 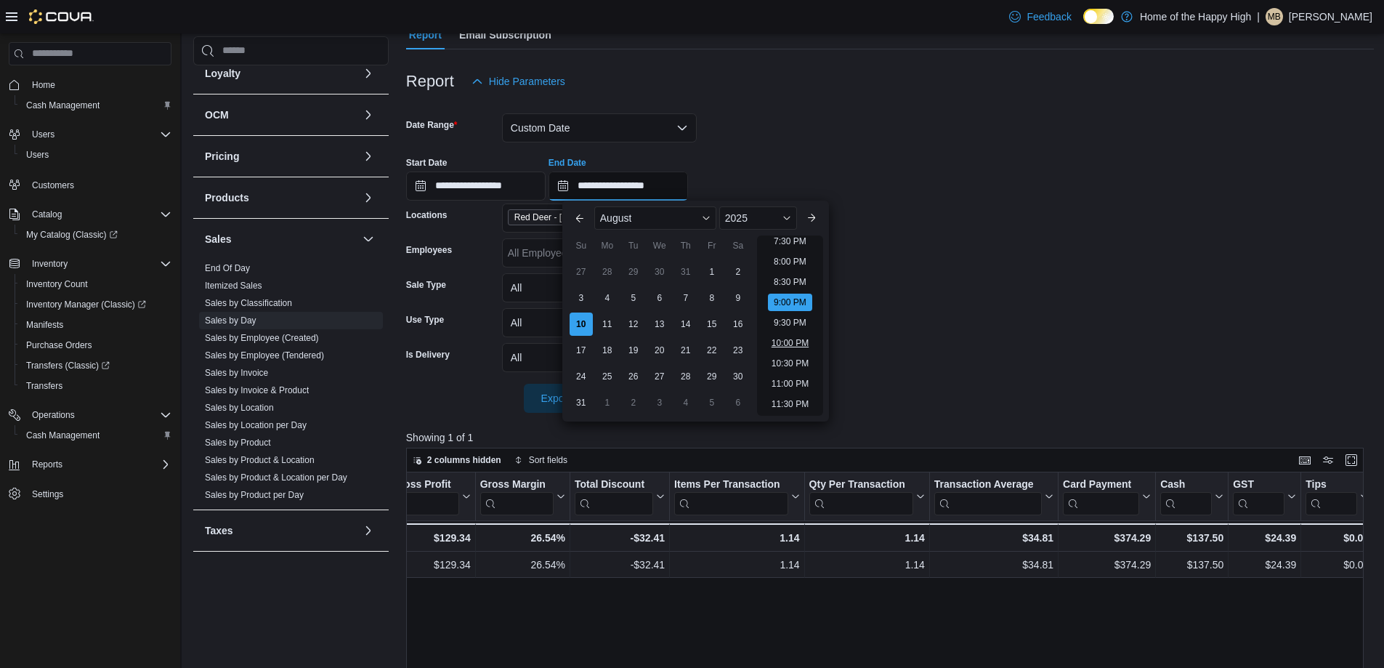 I want to click on div: Transaction Average, so click(x=988, y=496).